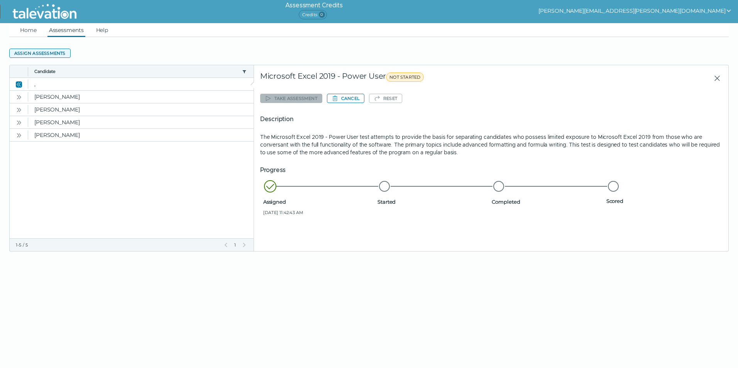 This screenshot has height=368, width=738. Describe the element at coordinates (291, 98) in the screenshot. I see `button: Take assessment` at that location.